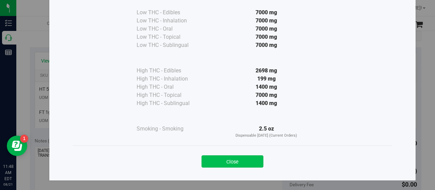 The image size is (435, 190). Describe the element at coordinates (170, 29) in the screenshot. I see `div: Low THC - Oral` at that location.